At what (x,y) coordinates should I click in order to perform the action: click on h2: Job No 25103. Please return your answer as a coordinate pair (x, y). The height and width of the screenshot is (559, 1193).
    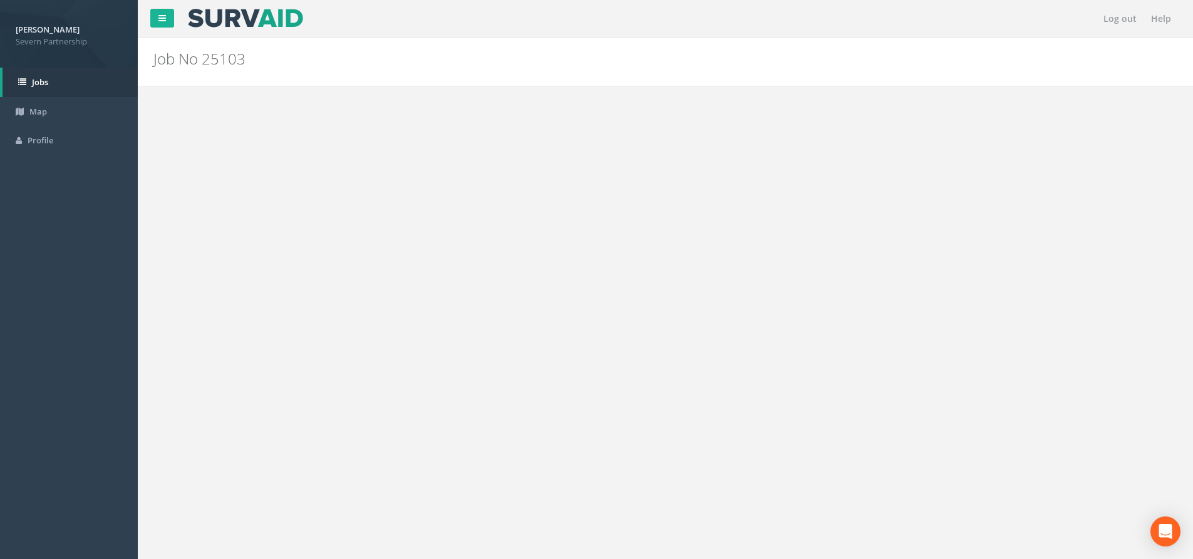
    Looking at the image, I should click on (579, 59).